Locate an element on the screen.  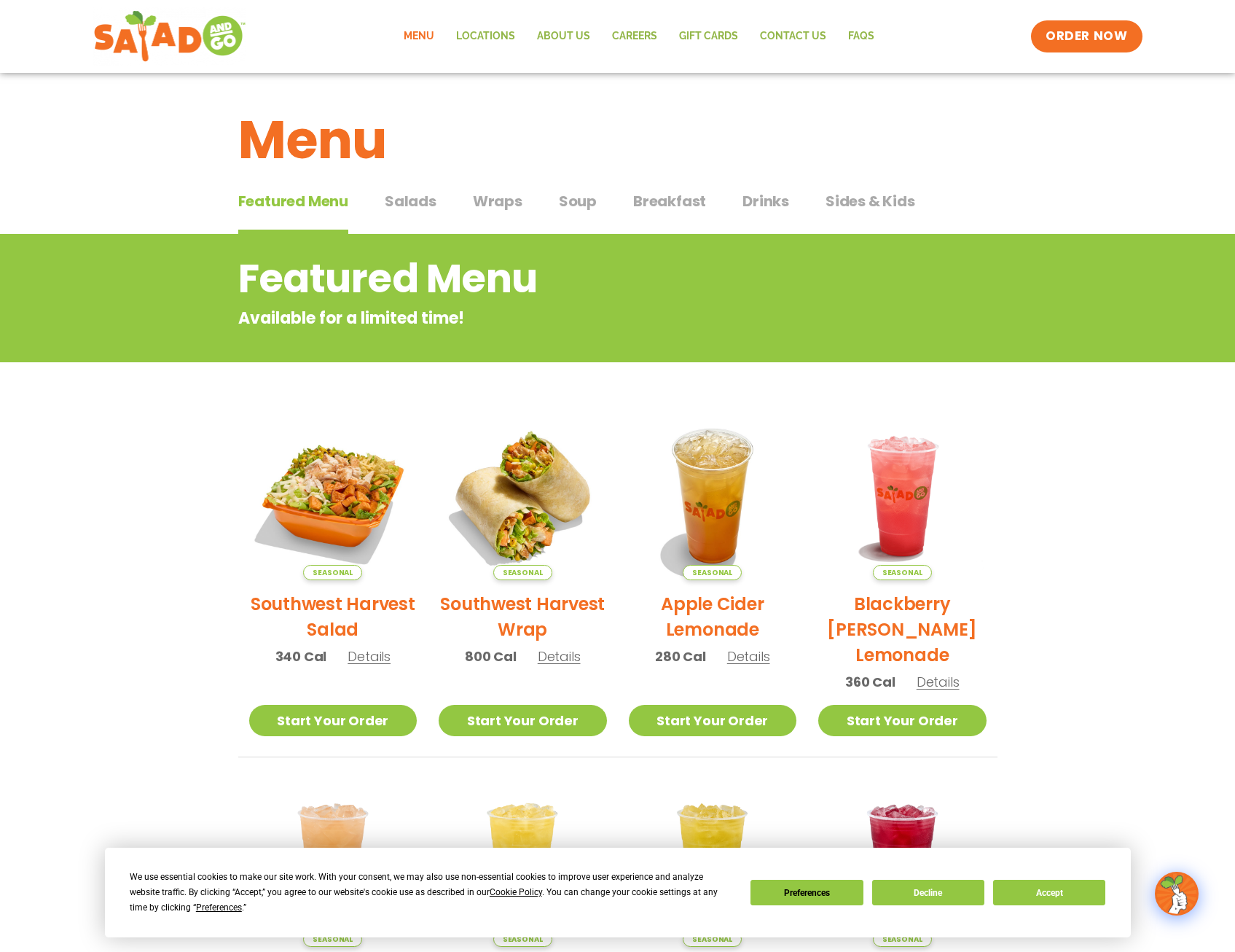
div: Tabbed content is located at coordinates (618, 210).